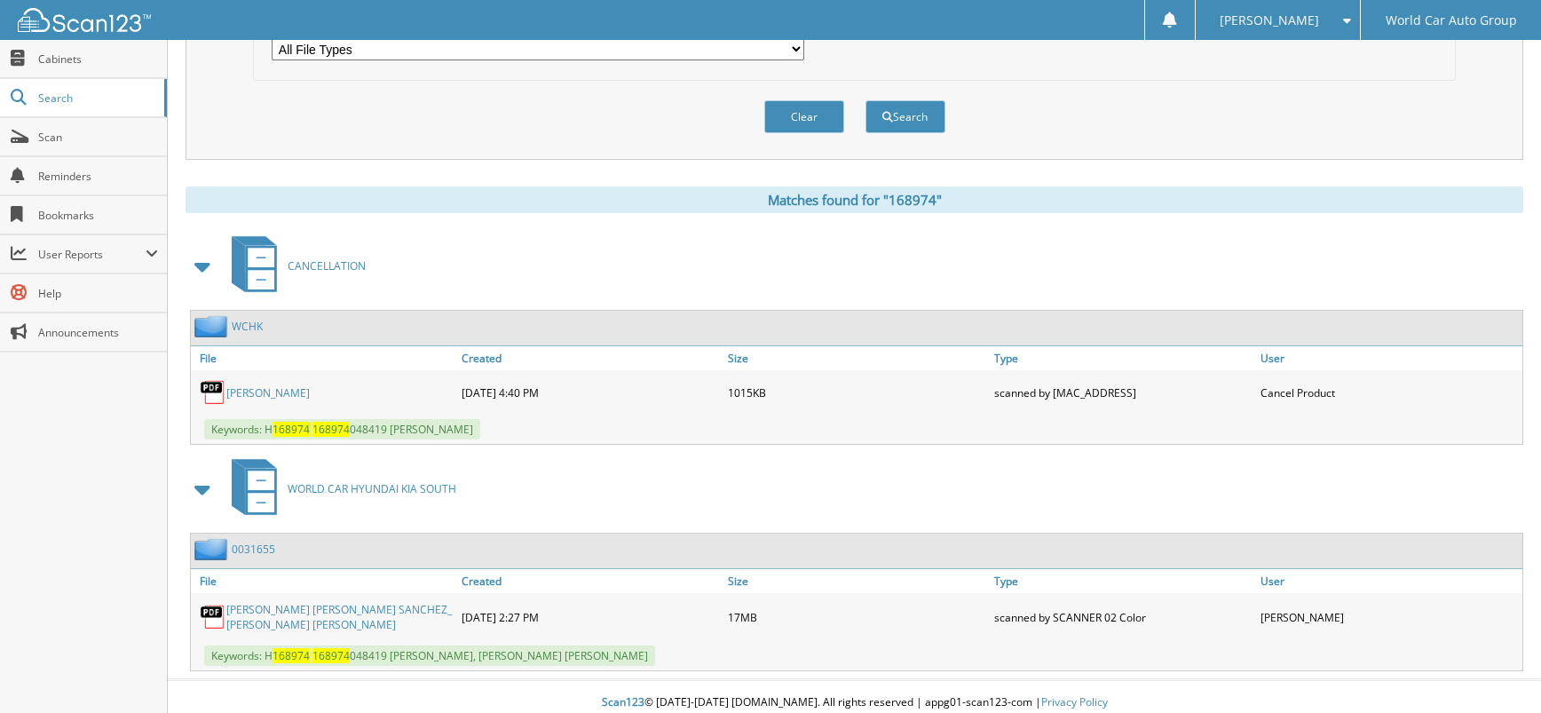 The image size is (1541, 713). What do you see at coordinates (293, 265) in the screenshot?
I see `a: CANCELLATION` at bounding box center [293, 265].